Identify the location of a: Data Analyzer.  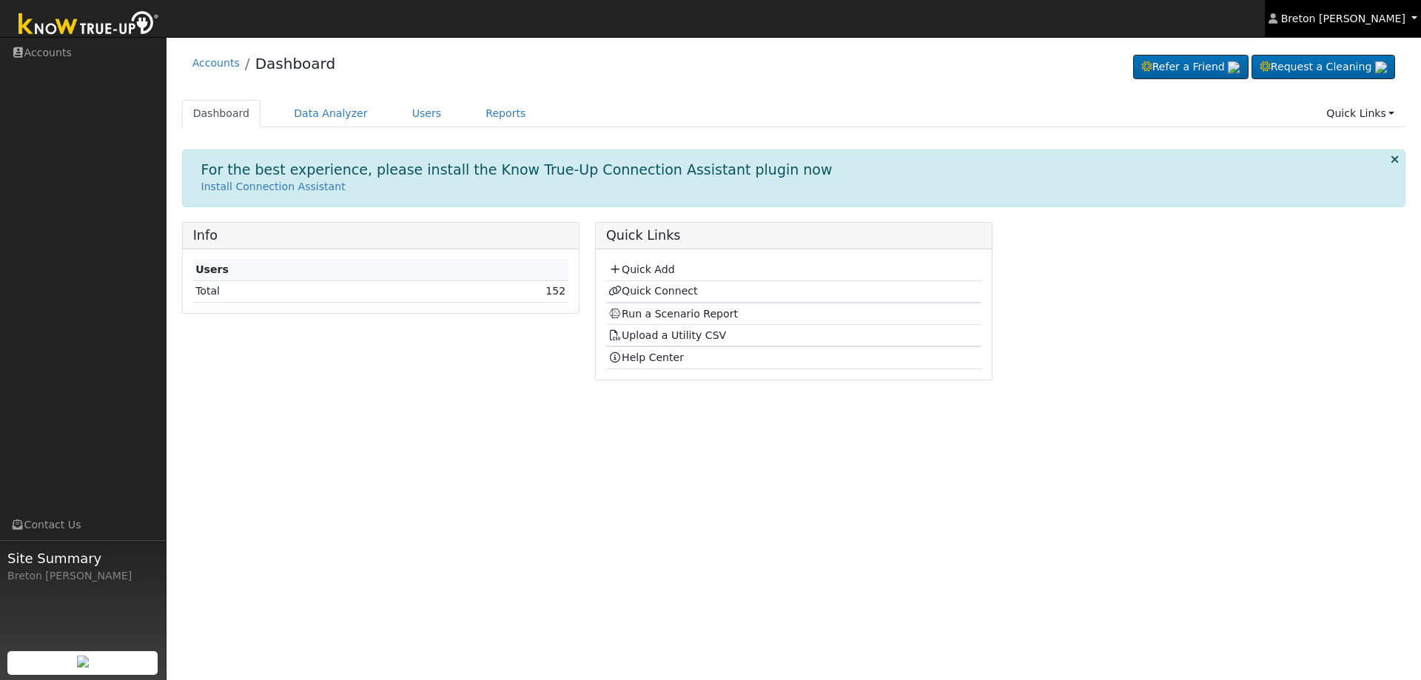
(331, 113).